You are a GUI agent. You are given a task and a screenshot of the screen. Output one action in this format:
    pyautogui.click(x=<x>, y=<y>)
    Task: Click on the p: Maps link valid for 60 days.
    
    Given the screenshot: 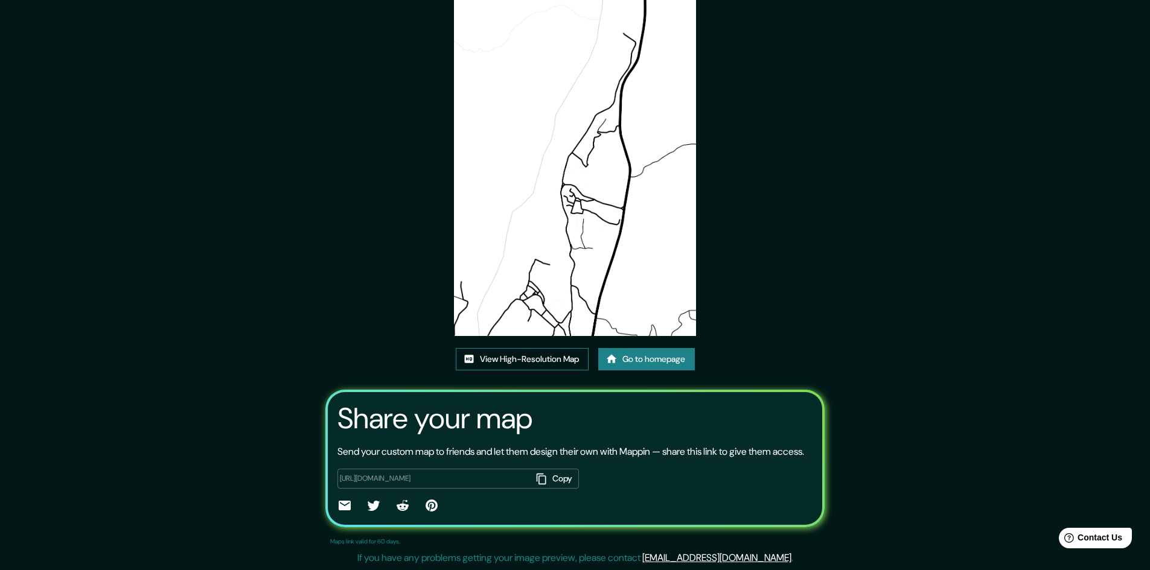 What is the action you would take?
    pyautogui.click(x=365, y=541)
    